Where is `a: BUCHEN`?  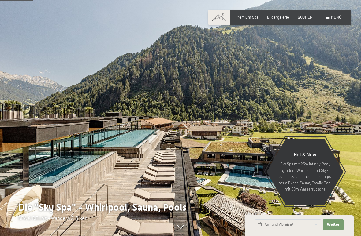 a: BUCHEN is located at coordinates (305, 17).